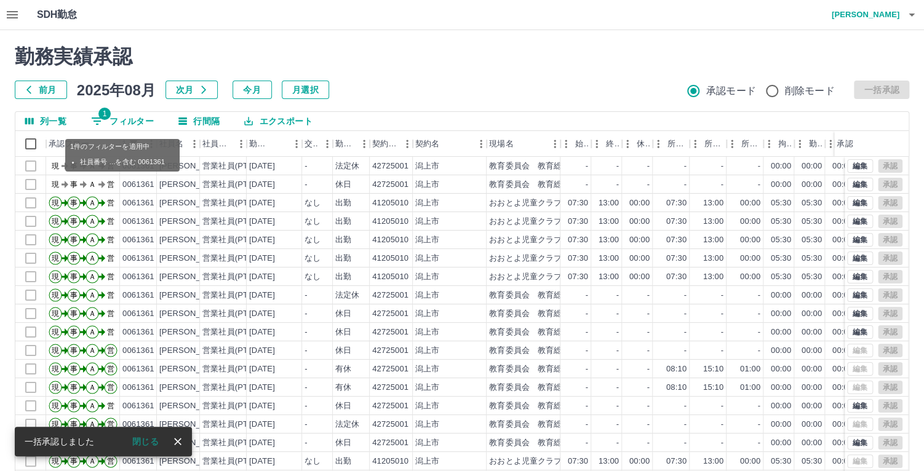 This screenshot has width=924, height=471. I want to click on div: 出勤, so click(343, 240).